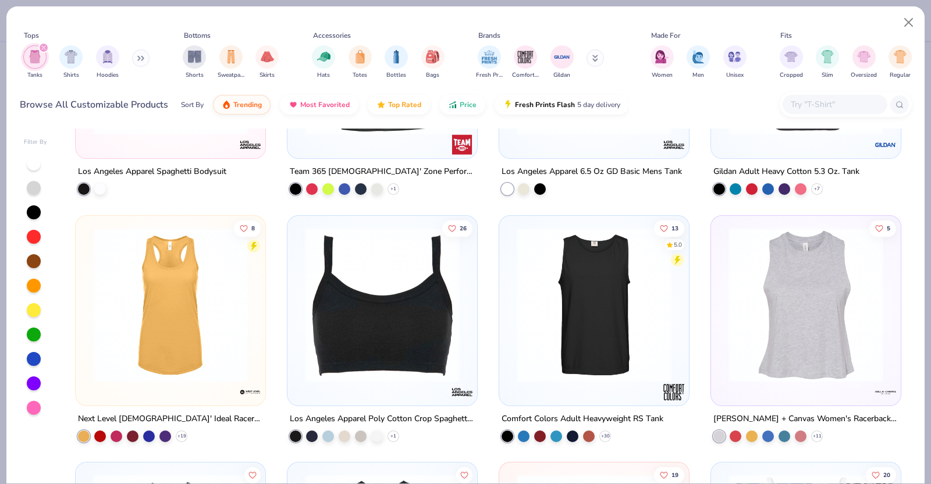 The height and width of the screenshot is (484, 931). What do you see at coordinates (108, 62) in the screenshot?
I see `div: filter for Hoodies` at bounding box center [108, 62].